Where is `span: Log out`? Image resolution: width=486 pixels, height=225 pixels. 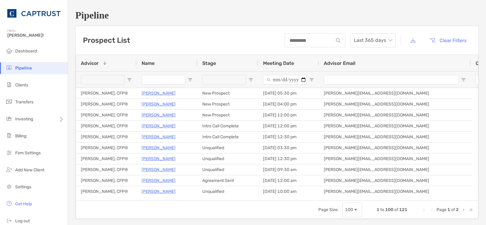 span: Log out is located at coordinates (22, 221).